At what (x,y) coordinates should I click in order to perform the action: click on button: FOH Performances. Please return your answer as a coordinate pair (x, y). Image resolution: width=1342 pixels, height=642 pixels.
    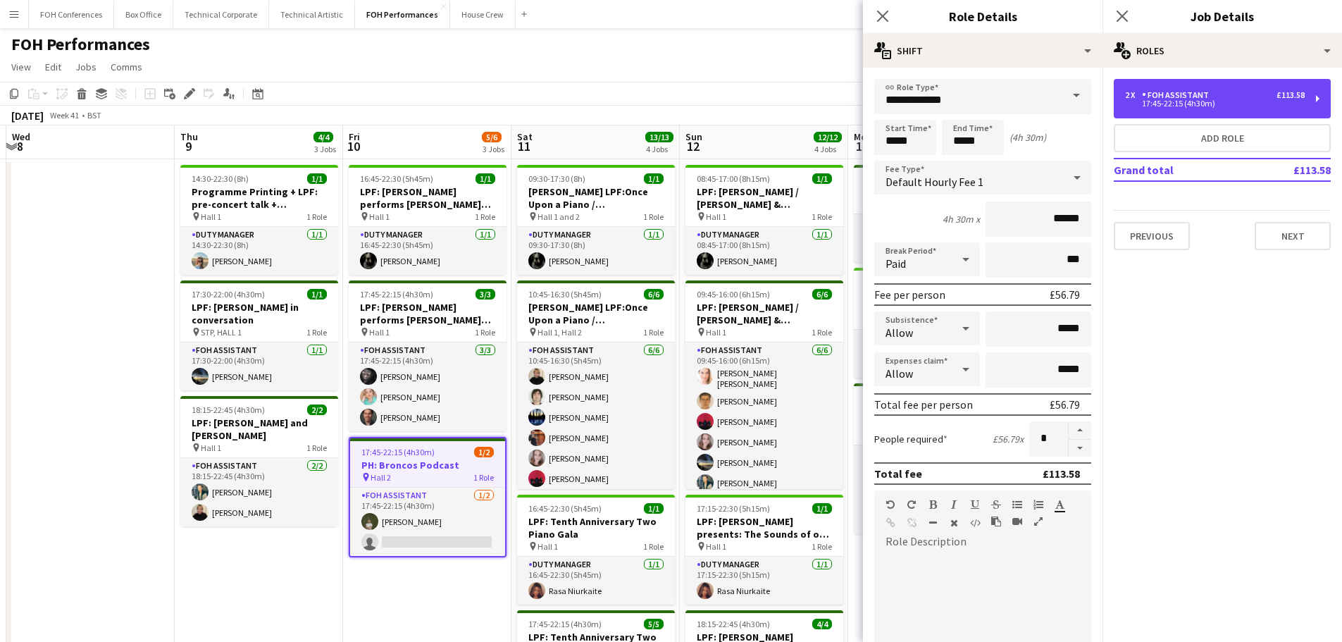
    Looking at the image, I should click on (402, 14).